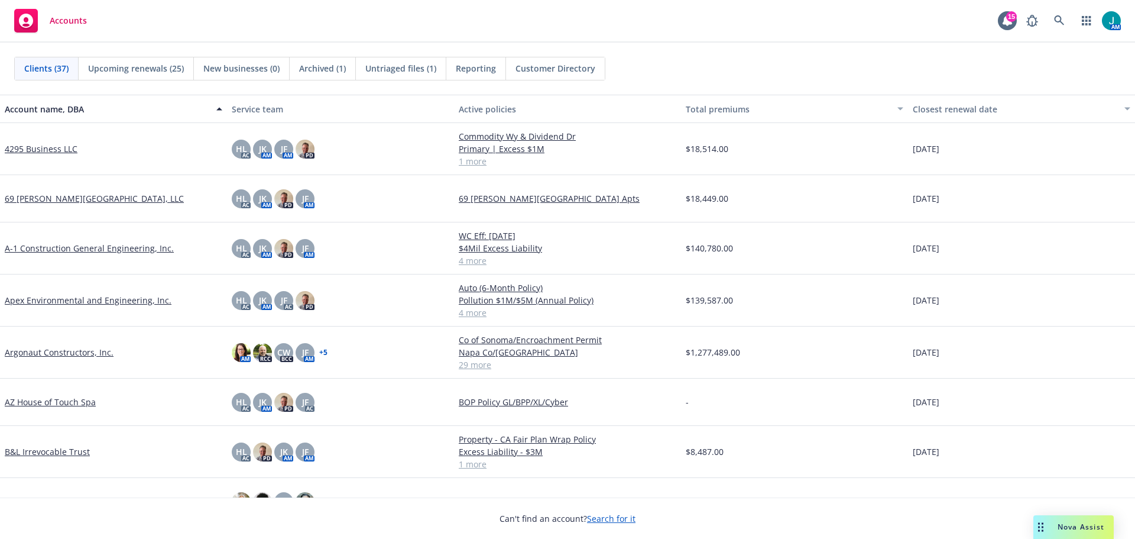 This screenshot has width=1135, height=539. What do you see at coordinates (341, 109) in the screenshot?
I see `button: Service team` at bounding box center [341, 109].